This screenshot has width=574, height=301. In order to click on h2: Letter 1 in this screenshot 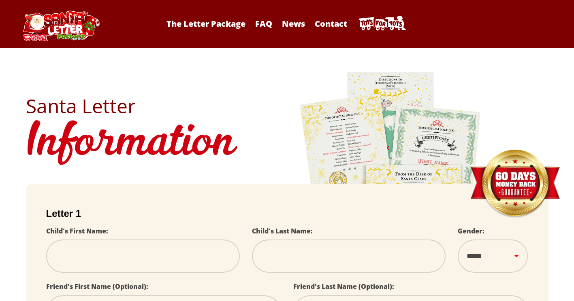, I will do `click(287, 214)`.